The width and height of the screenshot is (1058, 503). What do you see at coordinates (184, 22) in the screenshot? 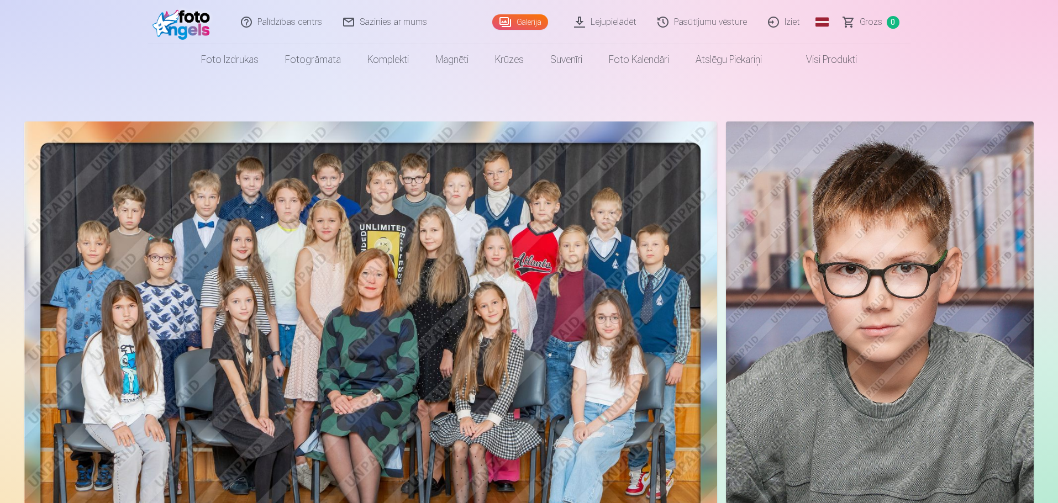
I see `img: /fa1` at bounding box center [184, 22].